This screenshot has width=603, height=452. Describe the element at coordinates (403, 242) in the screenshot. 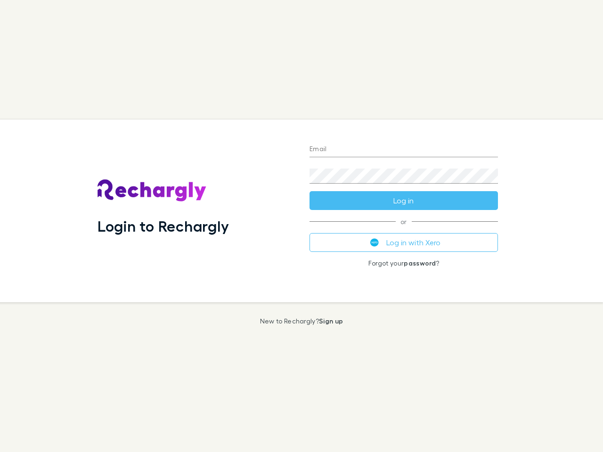

I see `button: Log in with Xero` at that location.